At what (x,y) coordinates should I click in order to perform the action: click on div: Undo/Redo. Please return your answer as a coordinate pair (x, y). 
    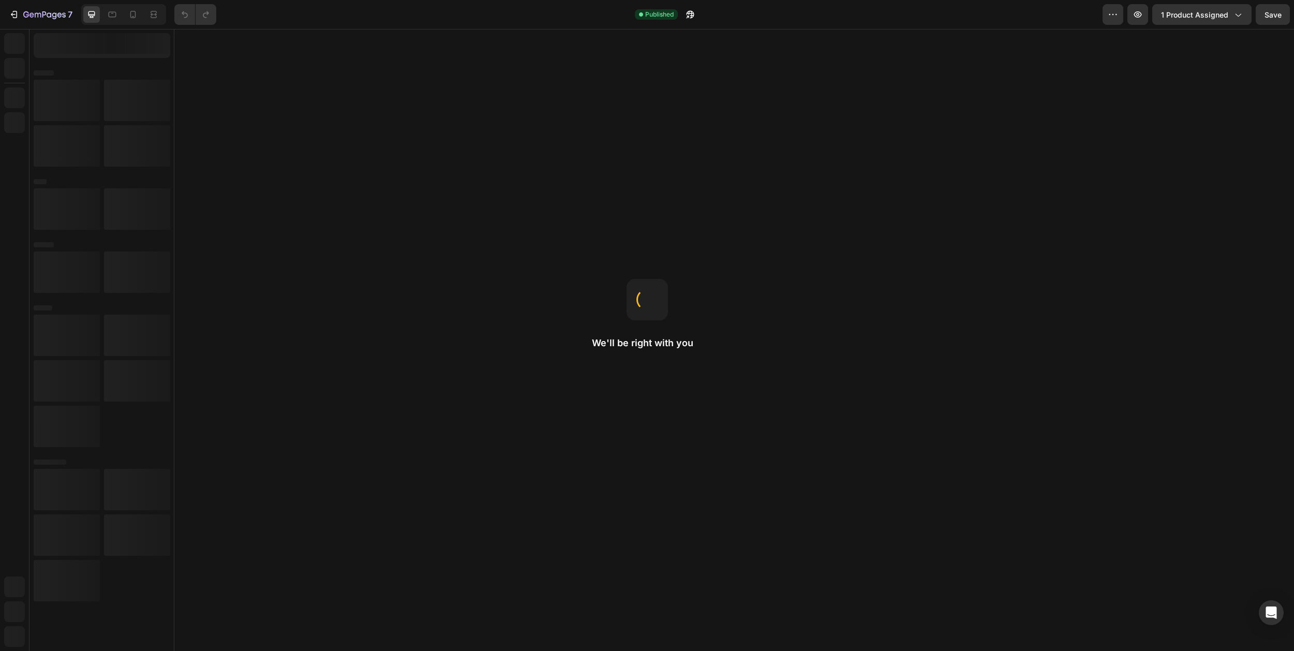
    Looking at the image, I should click on (195, 14).